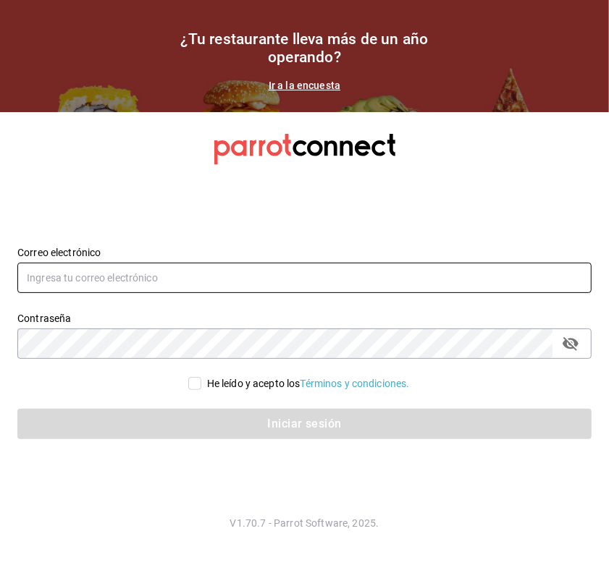 The height and width of the screenshot is (573, 609). Describe the element at coordinates (570, 344) in the screenshot. I see `button: passwordField` at that location.